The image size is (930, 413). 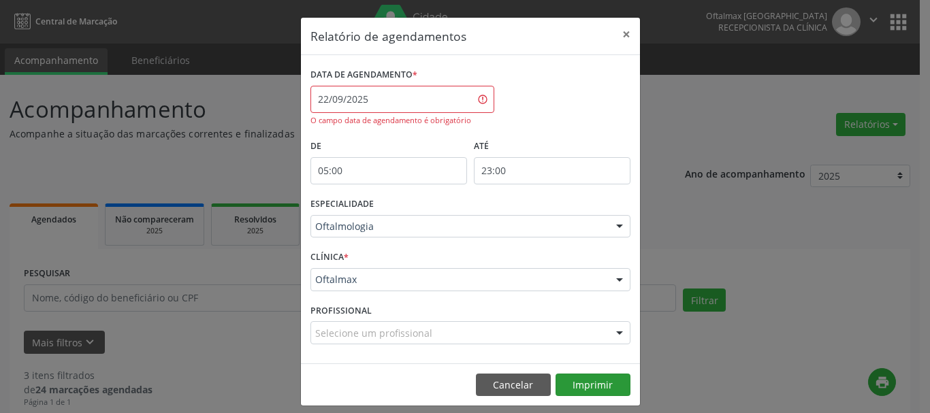 What do you see at coordinates (626, 34) in the screenshot?
I see `button: Close` at bounding box center [626, 34].